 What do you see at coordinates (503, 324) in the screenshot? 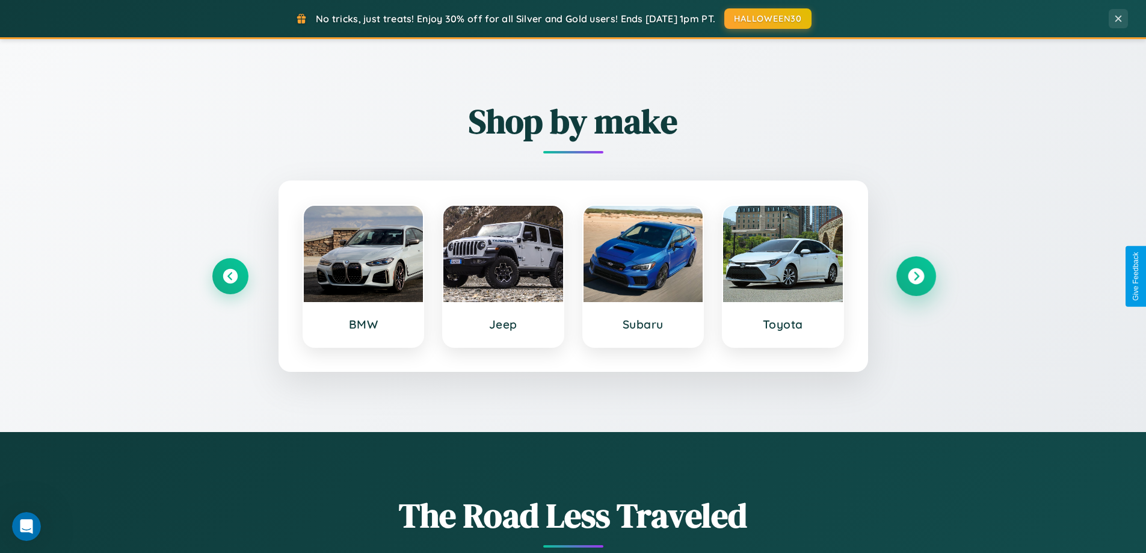
I see `h3: Jeep` at bounding box center [503, 324].